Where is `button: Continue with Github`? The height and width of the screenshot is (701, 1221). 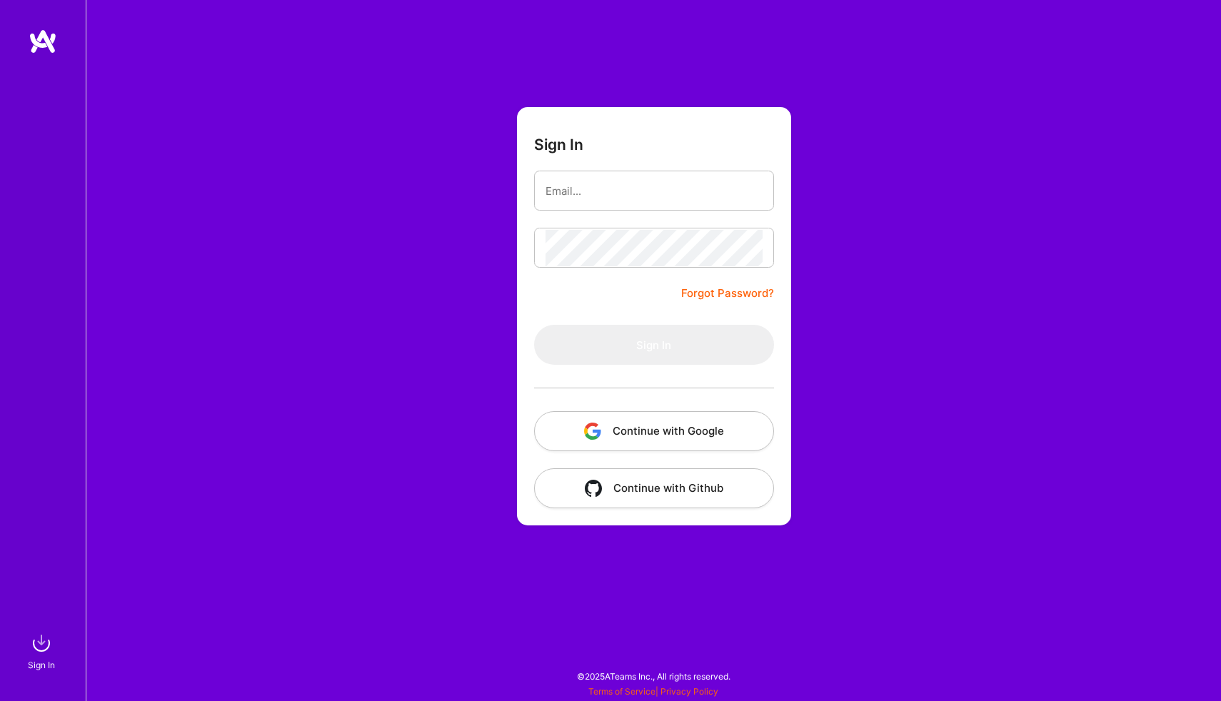
button: Continue with Github is located at coordinates (654, 488).